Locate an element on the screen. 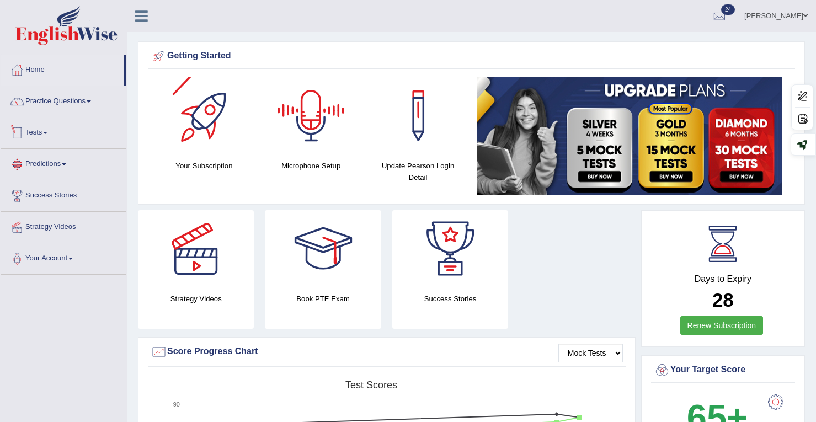 The height and width of the screenshot is (422, 816). a: Success Stories is located at coordinates (63, 194).